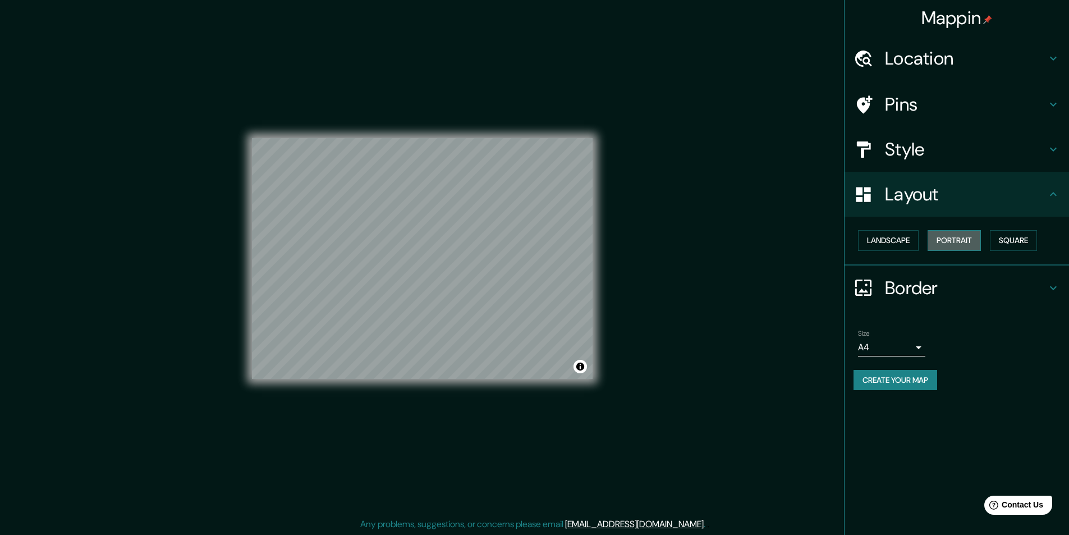 The image size is (1069, 535). Describe the element at coordinates (864, 333) in the screenshot. I see `label: Size` at that location.